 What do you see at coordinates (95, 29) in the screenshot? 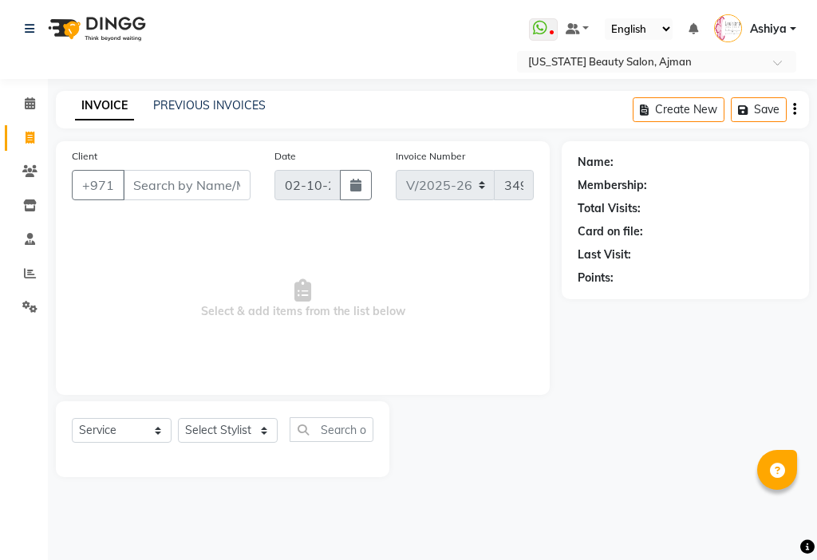
I see `img: logo` at bounding box center [95, 29].